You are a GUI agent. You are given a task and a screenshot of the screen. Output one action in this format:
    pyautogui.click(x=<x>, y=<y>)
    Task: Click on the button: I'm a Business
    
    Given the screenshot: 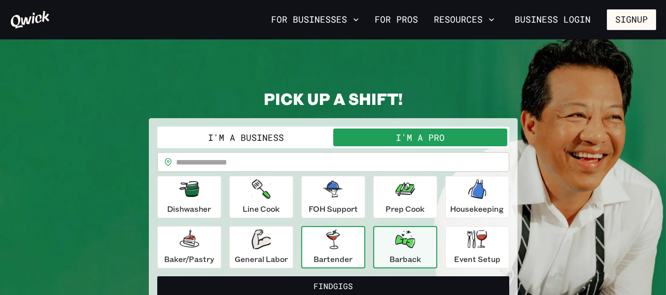 What is the action you would take?
    pyautogui.click(x=246, y=138)
    